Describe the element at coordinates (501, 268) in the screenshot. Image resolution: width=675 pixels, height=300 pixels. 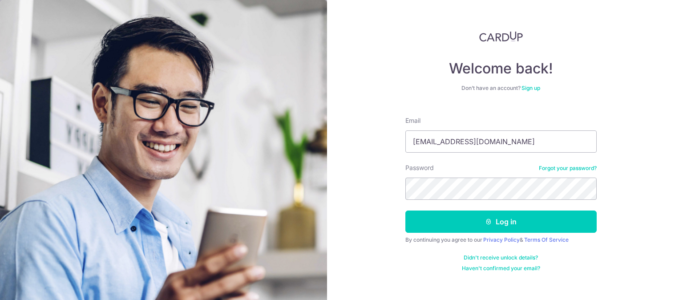
I see `a: Haven't confirmed your email?` at that location.